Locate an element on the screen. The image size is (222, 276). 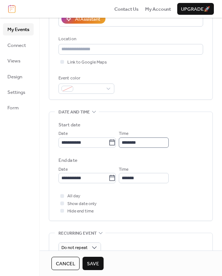
span: Save is located at coordinates (93, 264).